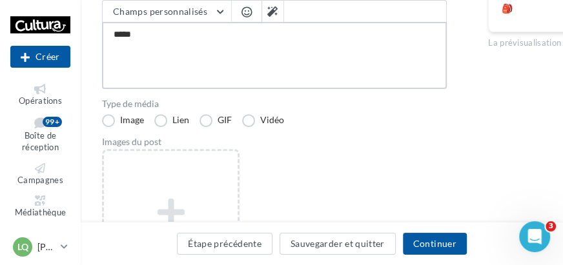 Image resolution: width=563 pixels, height=265 pixels. What do you see at coordinates (224, 244) in the screenshot?
I see `button: Étape précédente` at bounding box center [224, 244].